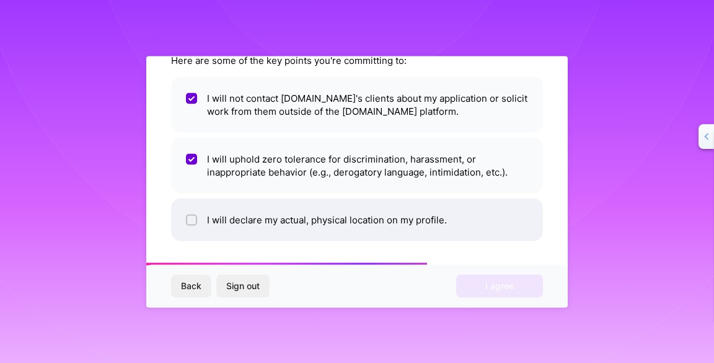 This screenshot has height=363, width=714. Describe the element at coordinates (191, 286) in the screenshot. I see `button: Back` at that location.